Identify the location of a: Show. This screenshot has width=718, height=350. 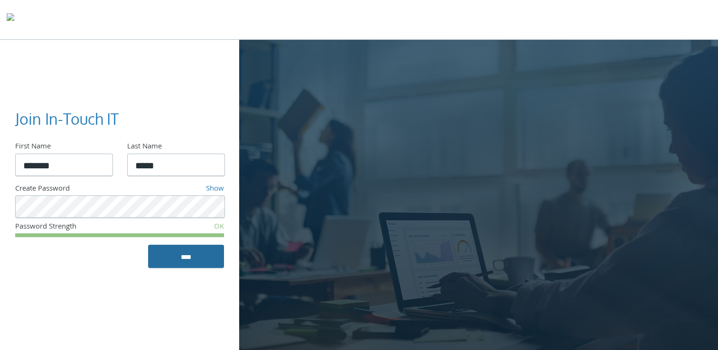
(215, 189).